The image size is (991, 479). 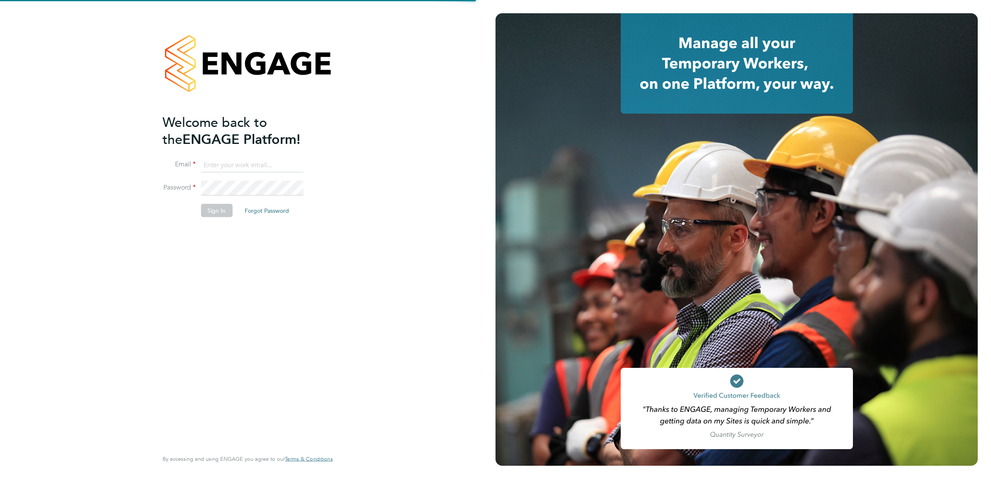 What do you see at coordinates (217, 211) in the screenshot?
I see `button: Sign In` at bounding box center [217, 211].